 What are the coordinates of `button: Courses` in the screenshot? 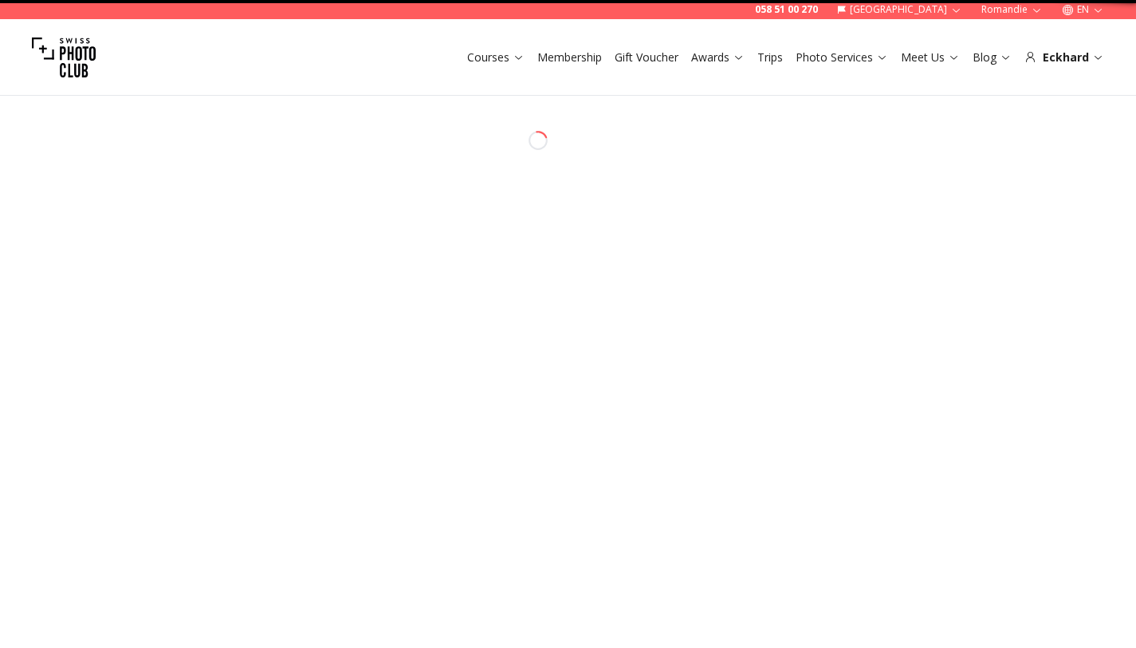 It's located at (496, 57).